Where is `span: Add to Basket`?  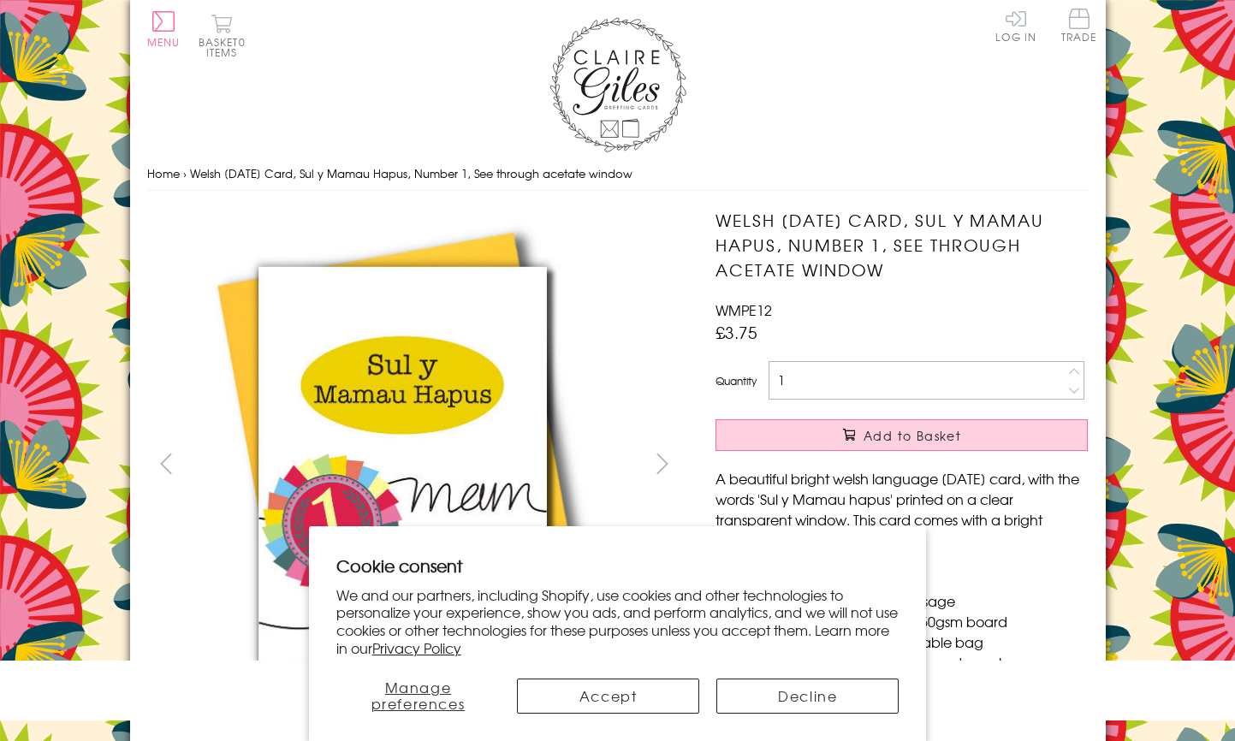
span: Add to Basket is located at coordinates (913, 436).